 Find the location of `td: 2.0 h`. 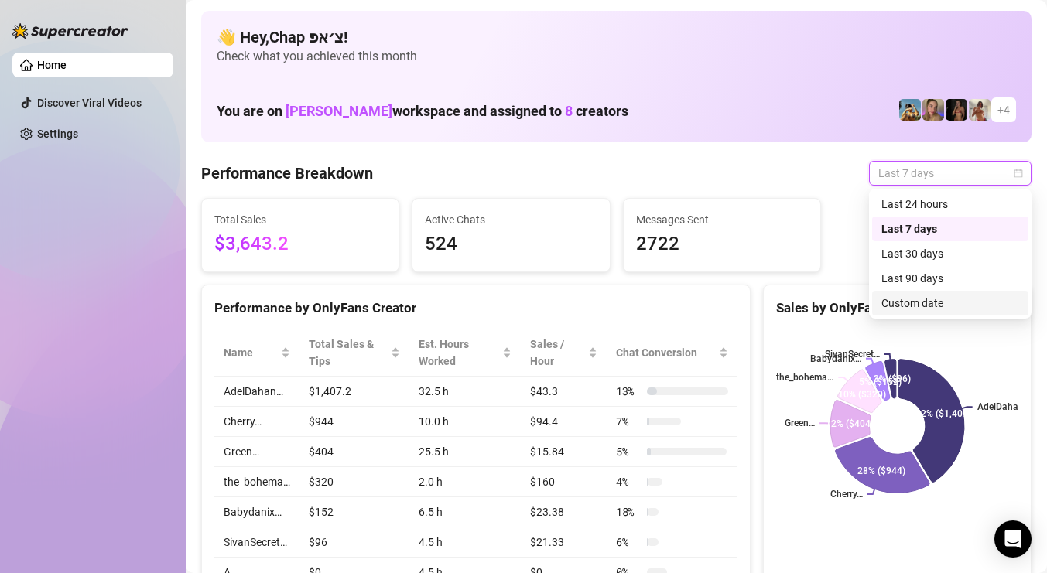

td: 2.0 h is located at coordinates (465, 482).